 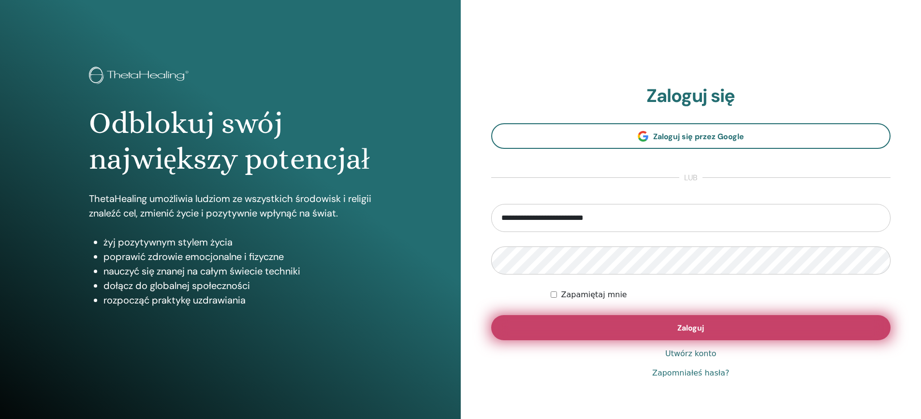 What do you see at coordinates (237, 271) in the screenshot?
I see `li: nauczyć się znanej na całym świecie techniki` at bounding box center [237, 271].